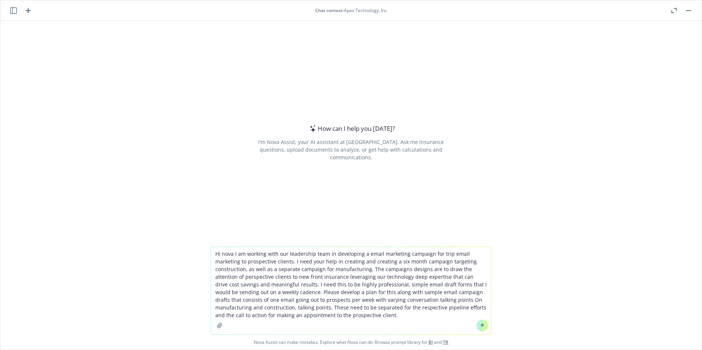 The width and height of the screenshot is (702, 350). I want to click on a: BI, so click(431, 342).